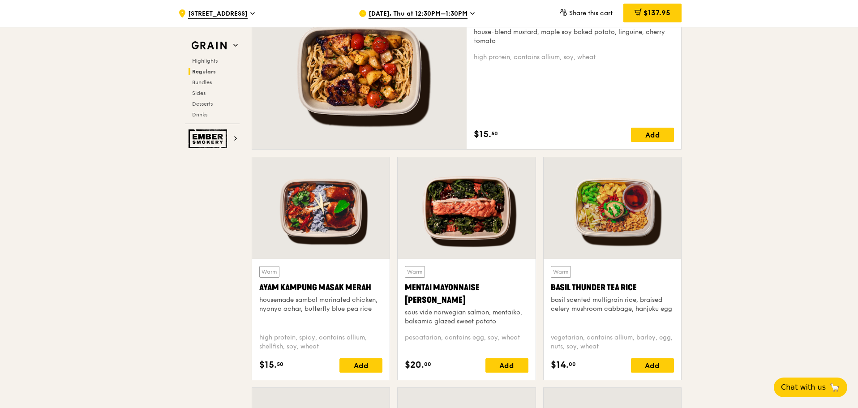  What do you see at coordinates (810, 387) in the screenshot?
I see `button: Chat with us🦙` at bounding box center [810, 387].